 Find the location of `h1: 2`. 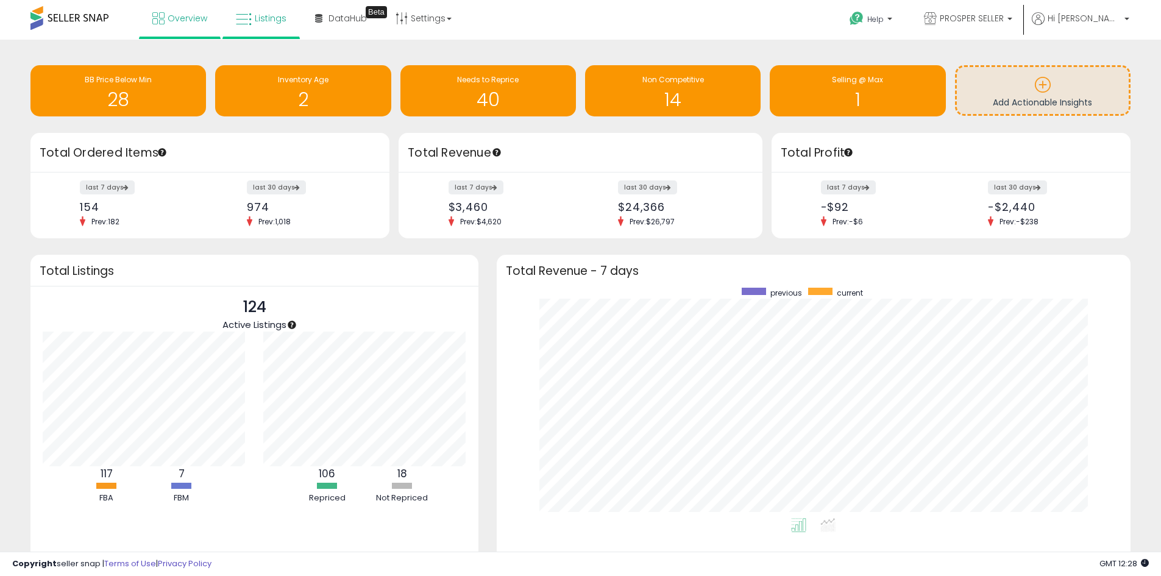

h1: 2 is located at coordinates (303, 99).